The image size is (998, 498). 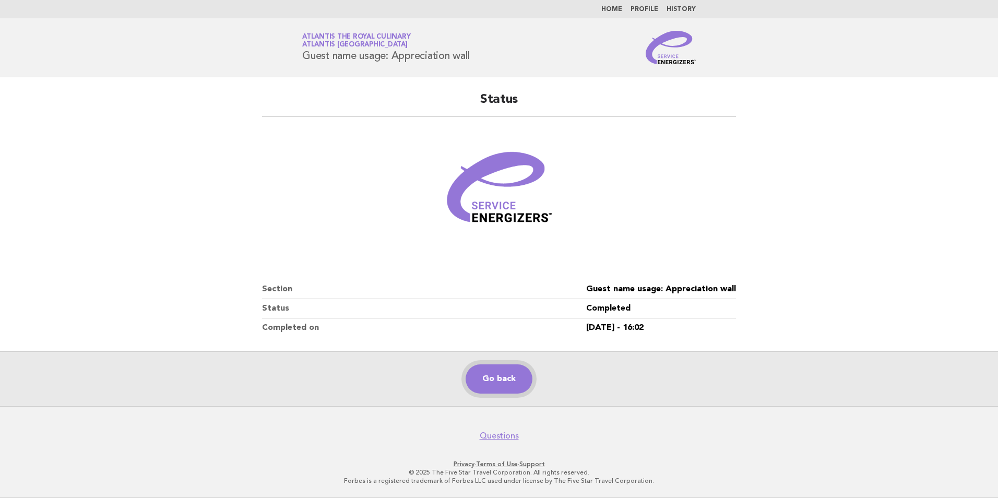 I want to click on h1: Guest name usage: Appreciation wall, so click(x=386, y=47).